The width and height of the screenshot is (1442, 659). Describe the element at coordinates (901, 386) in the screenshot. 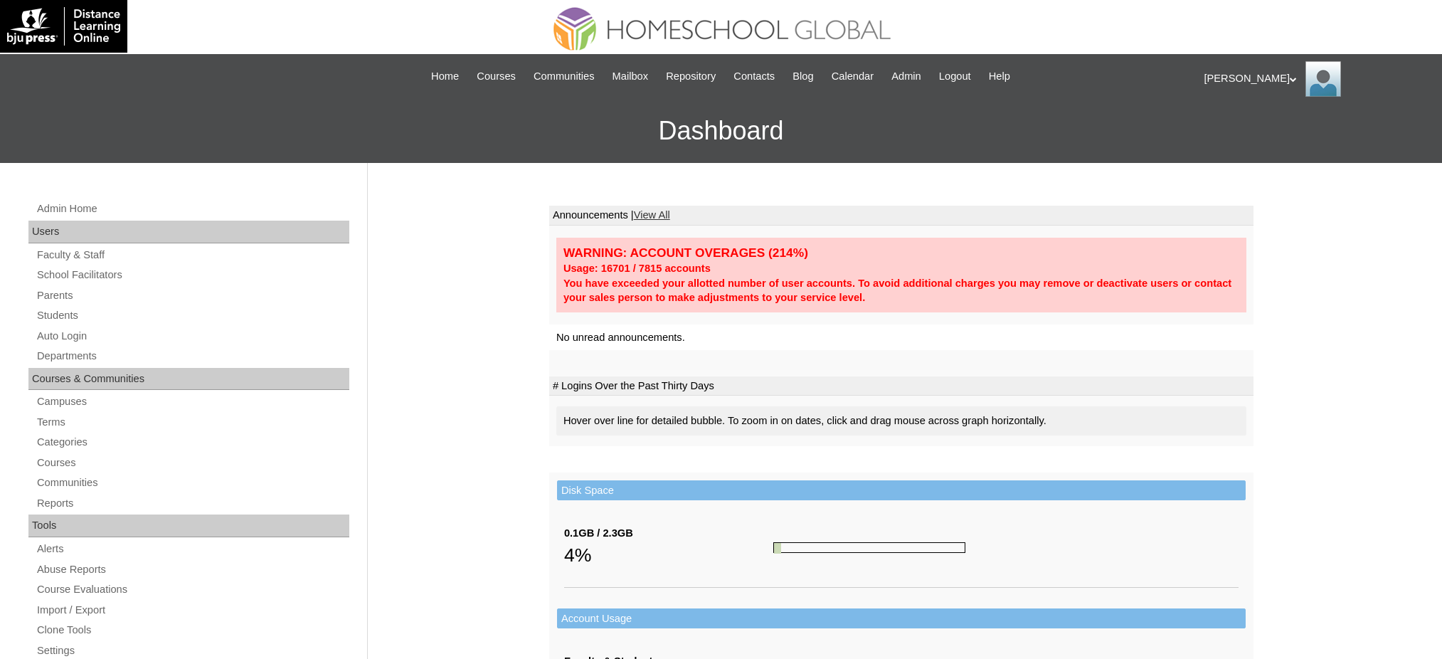

I see `td: # Logins Over the Past Thirty Days` at that location.